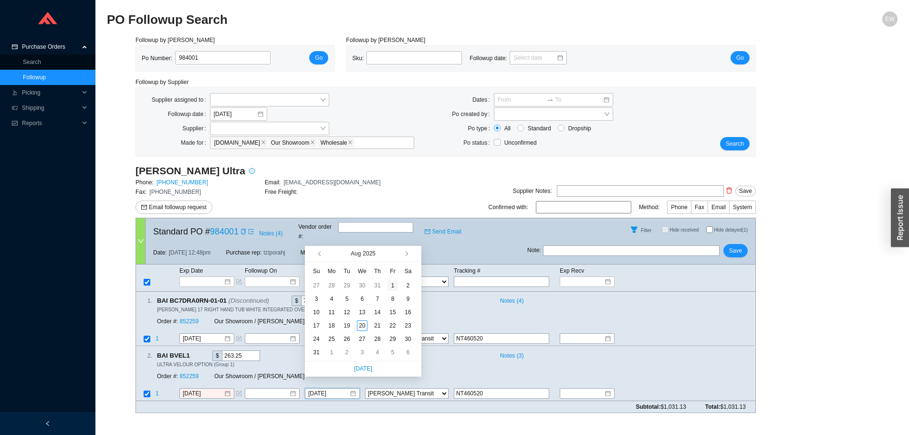 This screenshot has width=909, height=435. What do you see at coordinates (408, 326) in the screenshot?
I see `td: 2025-08-23` at bounding box center [408, 326].